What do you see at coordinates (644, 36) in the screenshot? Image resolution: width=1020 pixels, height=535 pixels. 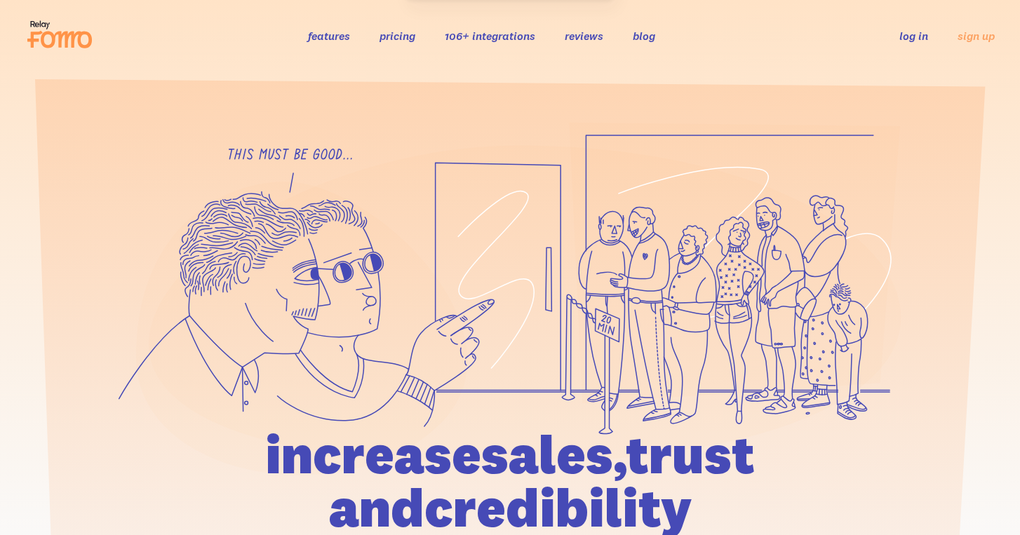 I see `a: blog` at bounding box center [644, 36].